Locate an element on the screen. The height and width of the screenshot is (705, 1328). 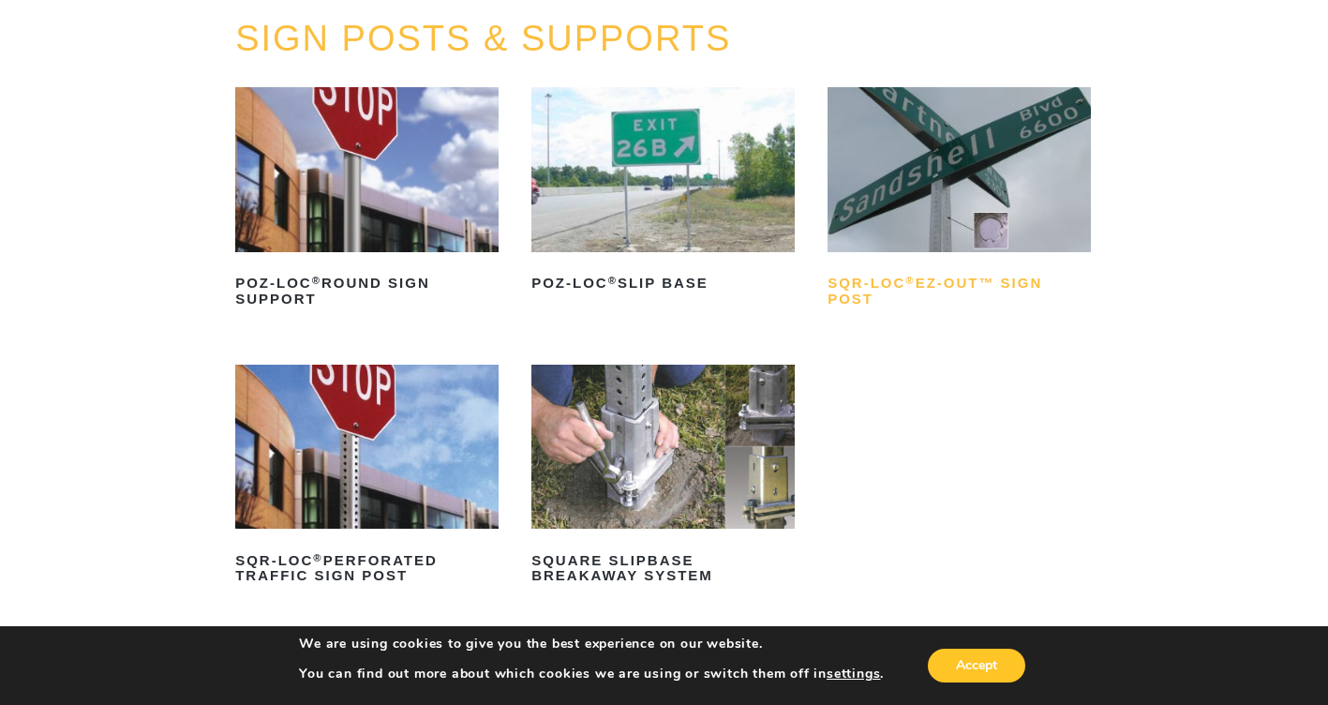
h2: SQR-LOC Perforated Traffic Sign Post is located at coordinates (367, 568).